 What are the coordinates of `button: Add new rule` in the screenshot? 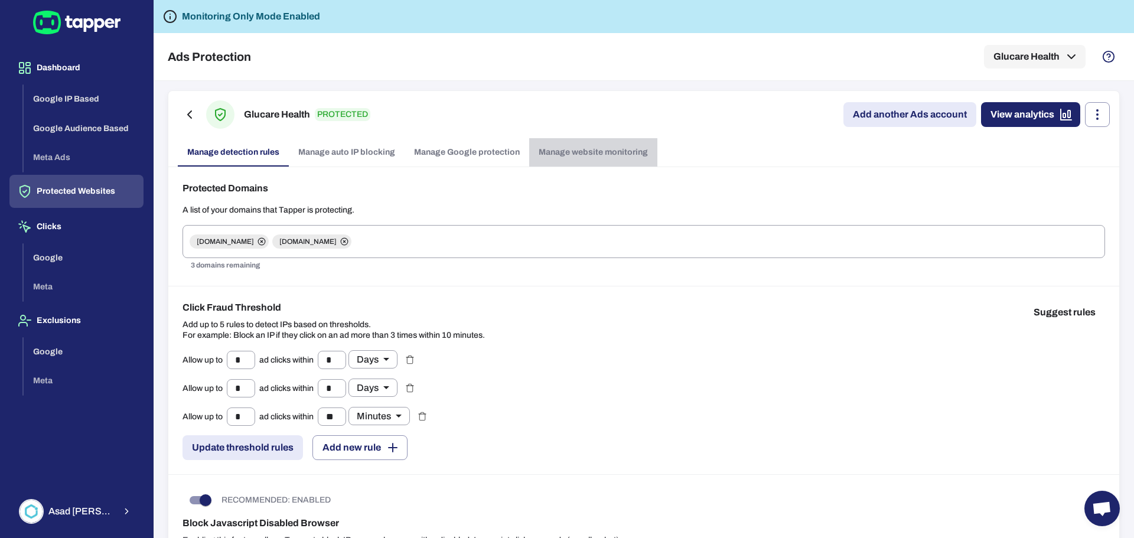 It's located at (360, 448).